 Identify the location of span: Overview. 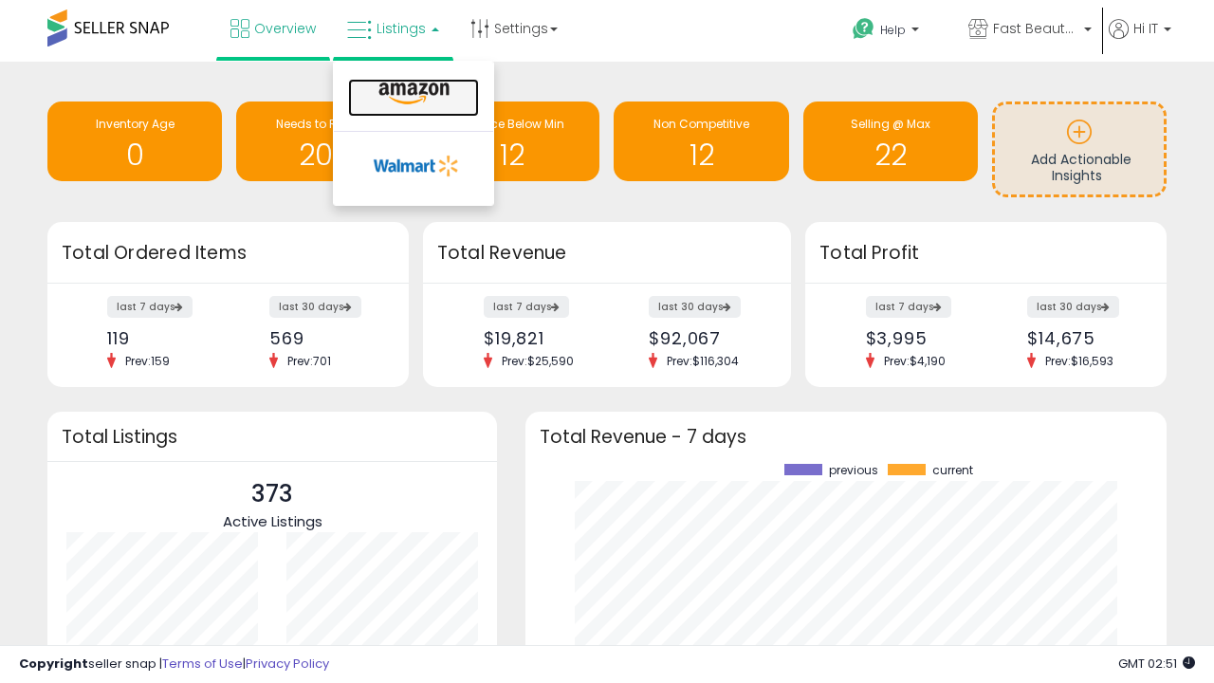
(285, 28).